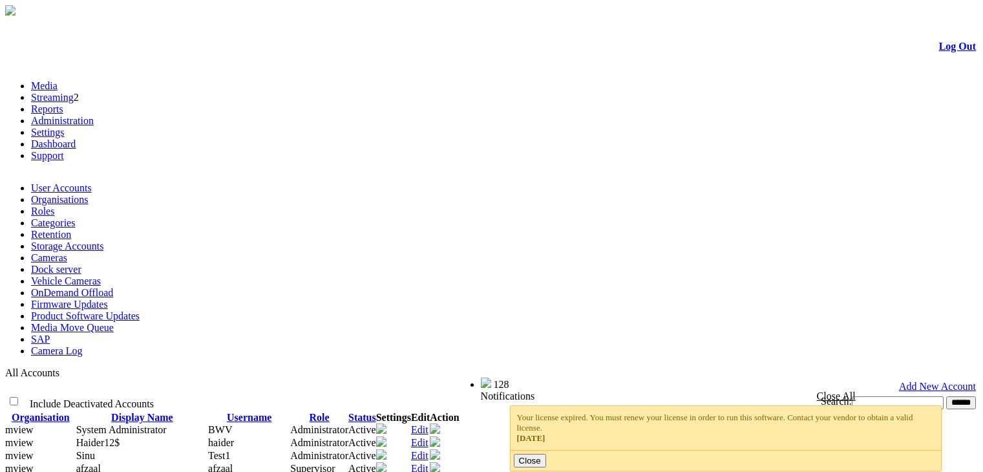 The width and height of the screenshot is (983, 472). I want to click on span: Test1, so click(219, 455).